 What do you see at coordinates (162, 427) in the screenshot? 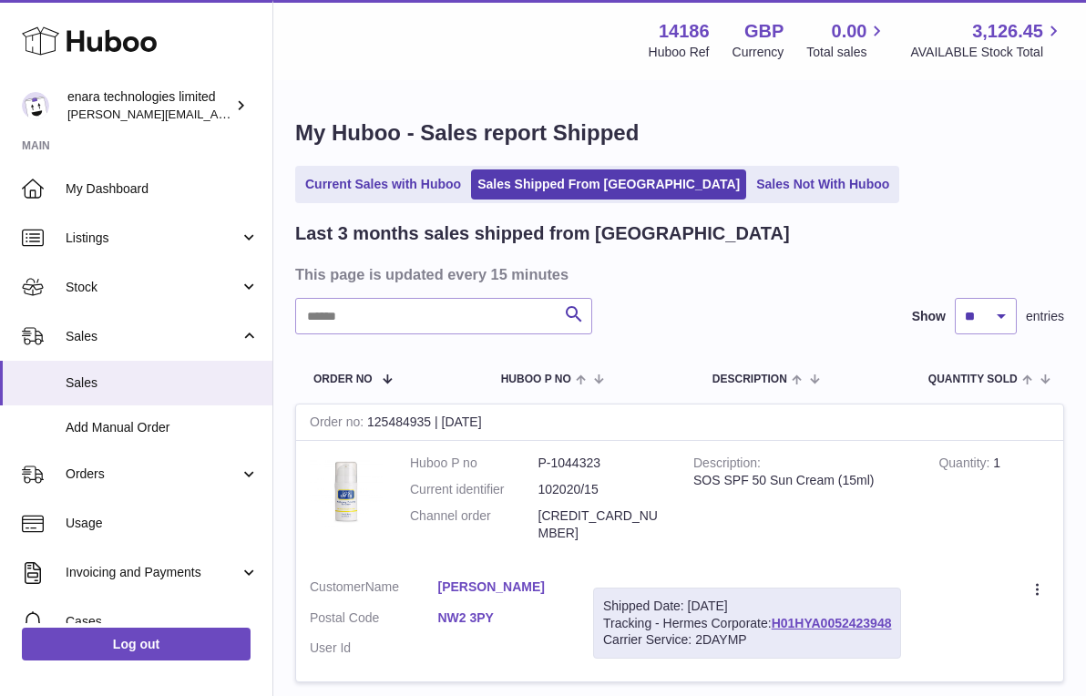
I see `span: Add Manual Order` at bounding box center [162, 427].